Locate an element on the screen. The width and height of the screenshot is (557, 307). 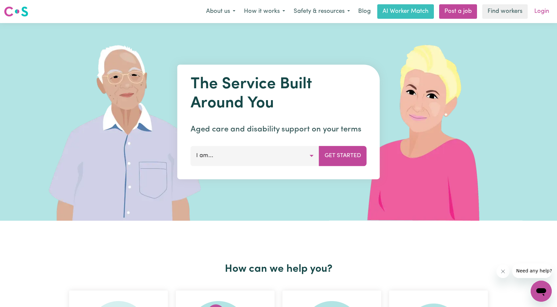
button: How it works is located at coordinates (264, 12).